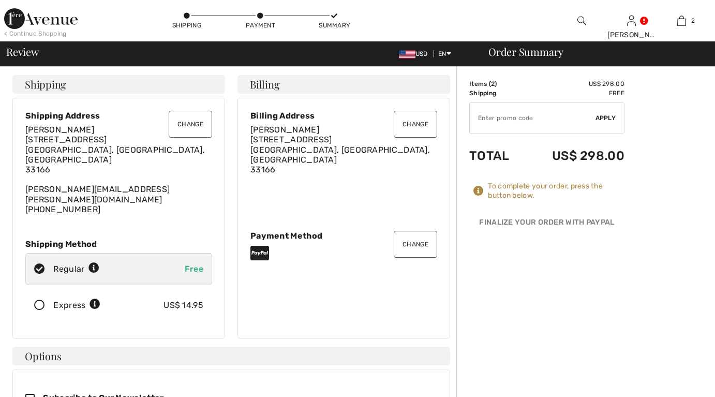 The image size is (715, 397). What do you see at coordinates (344, 115) in the screenshot?
I see `div: Billing Address` at bounding box center [344, 115].